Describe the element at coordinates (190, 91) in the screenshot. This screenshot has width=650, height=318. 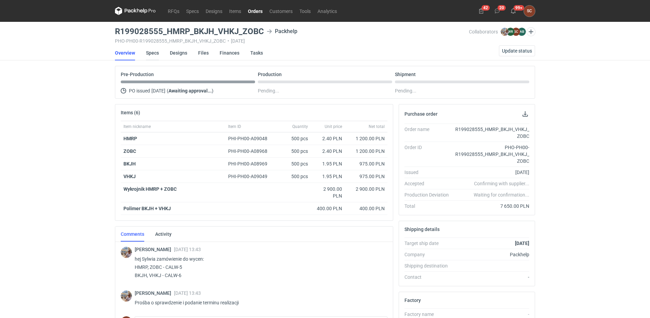
I see `strong: Awaiting approval...` at that location.